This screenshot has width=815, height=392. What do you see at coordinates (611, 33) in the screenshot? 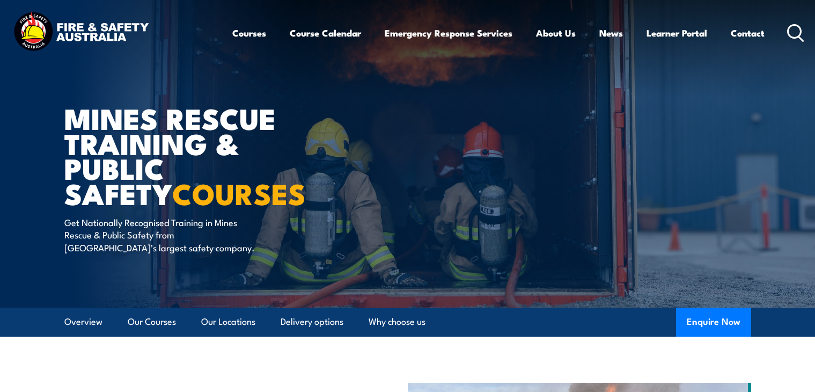
I see `a: News` at bounding box center [611, 33].